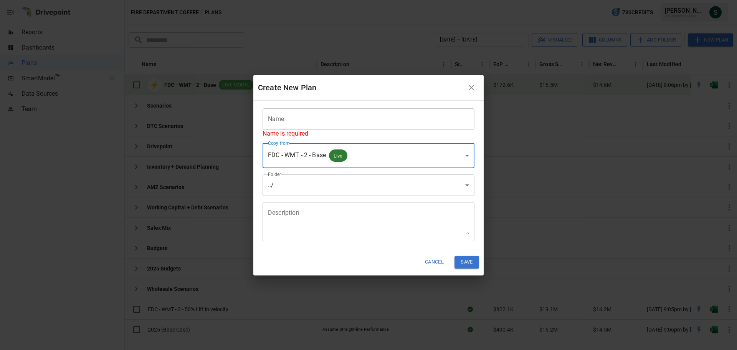 This screenshot has width=737, height=350. Describe the element at coordinates (467, 262) in the screenshot. I see `button: Save` at that location.